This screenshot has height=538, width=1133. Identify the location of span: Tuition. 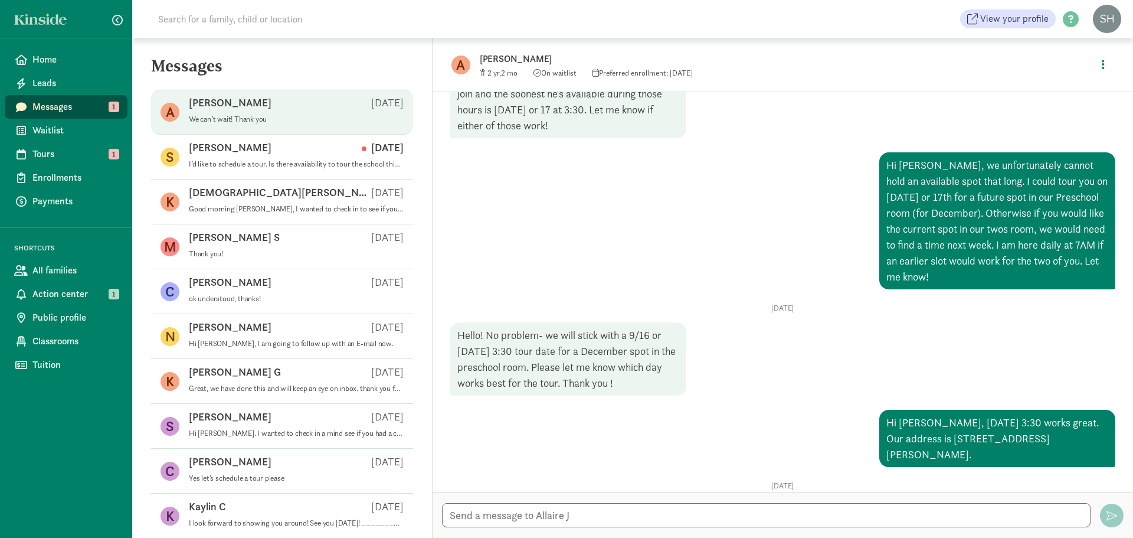
(75, 365).